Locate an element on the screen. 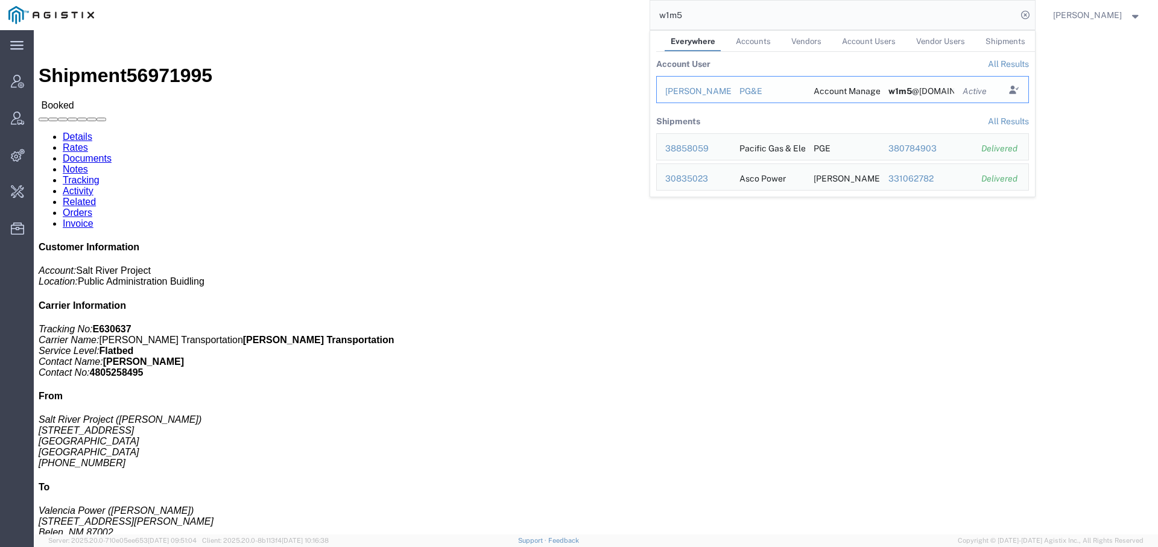  div: Sigal Electric c/o PG&E is located at coordinates (842, 177).